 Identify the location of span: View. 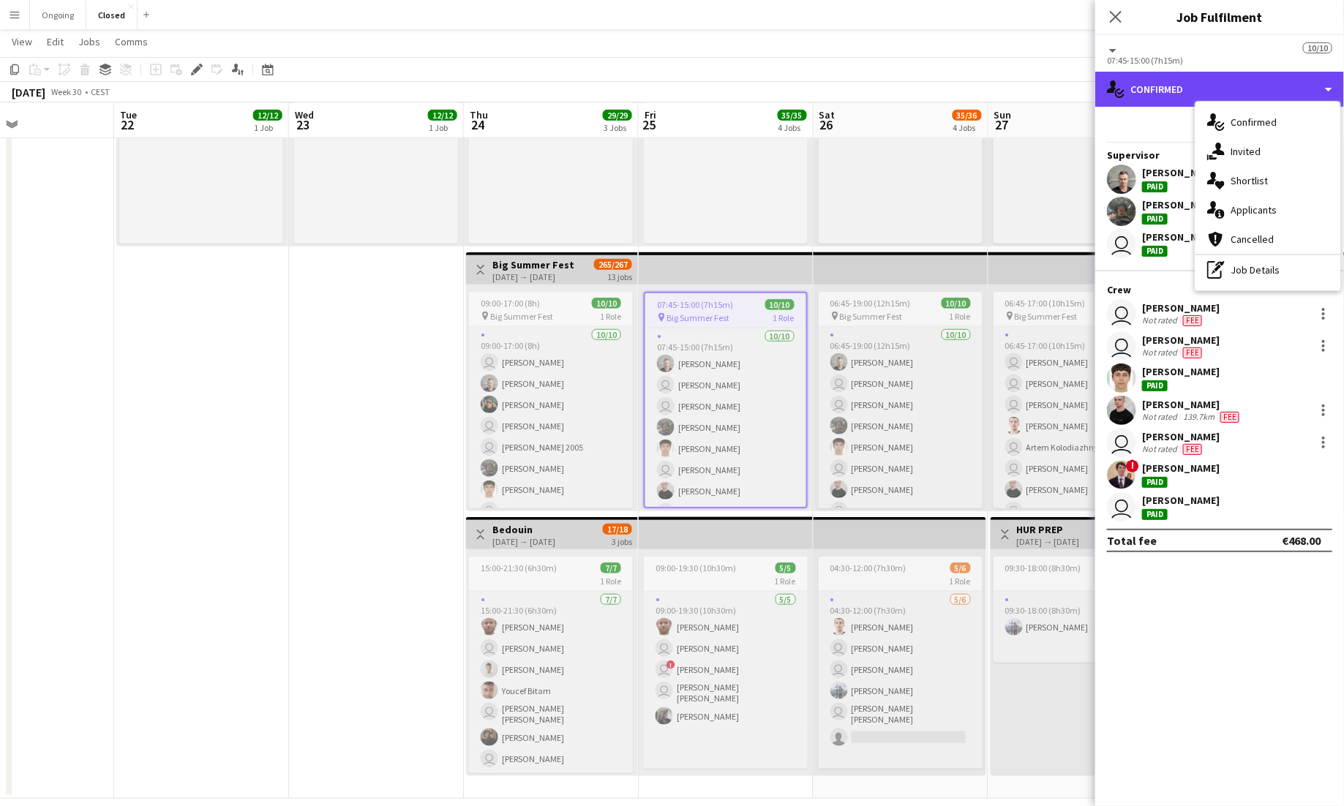
(22, 42).